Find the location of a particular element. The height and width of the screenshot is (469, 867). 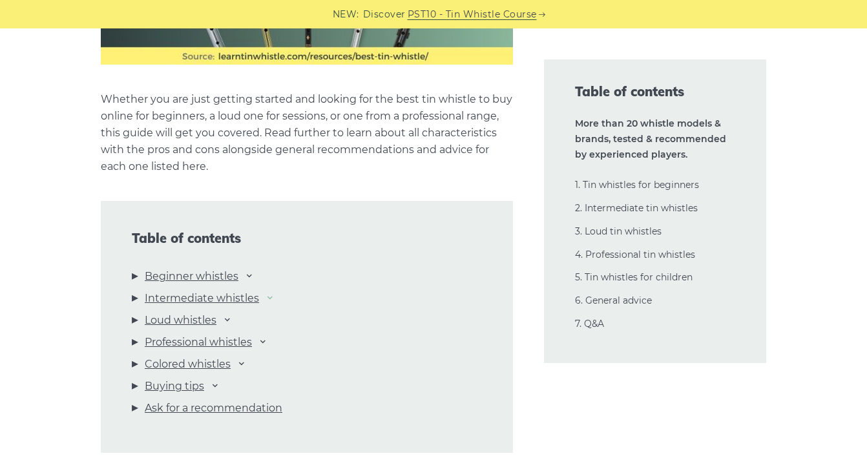

a: PST10 - Tin Whistle Course is located at coordinates (472, 14).